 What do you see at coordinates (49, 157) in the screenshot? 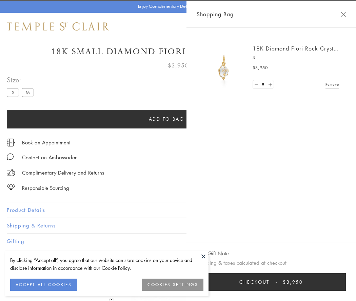
I see `div: Contact an Ambassador` at bounding box center [49, 157].